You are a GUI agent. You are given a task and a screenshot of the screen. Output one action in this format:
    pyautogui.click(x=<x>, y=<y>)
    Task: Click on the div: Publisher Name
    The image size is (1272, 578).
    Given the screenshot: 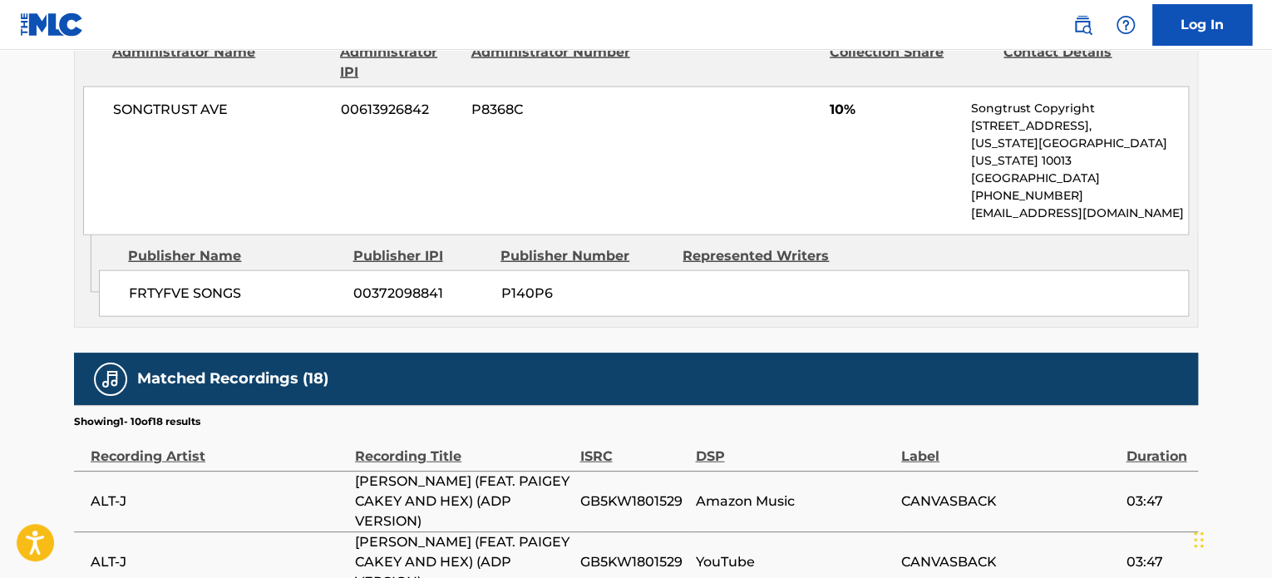 What is the action you would take?
    pyautogui.click(x=234, y=256)
    